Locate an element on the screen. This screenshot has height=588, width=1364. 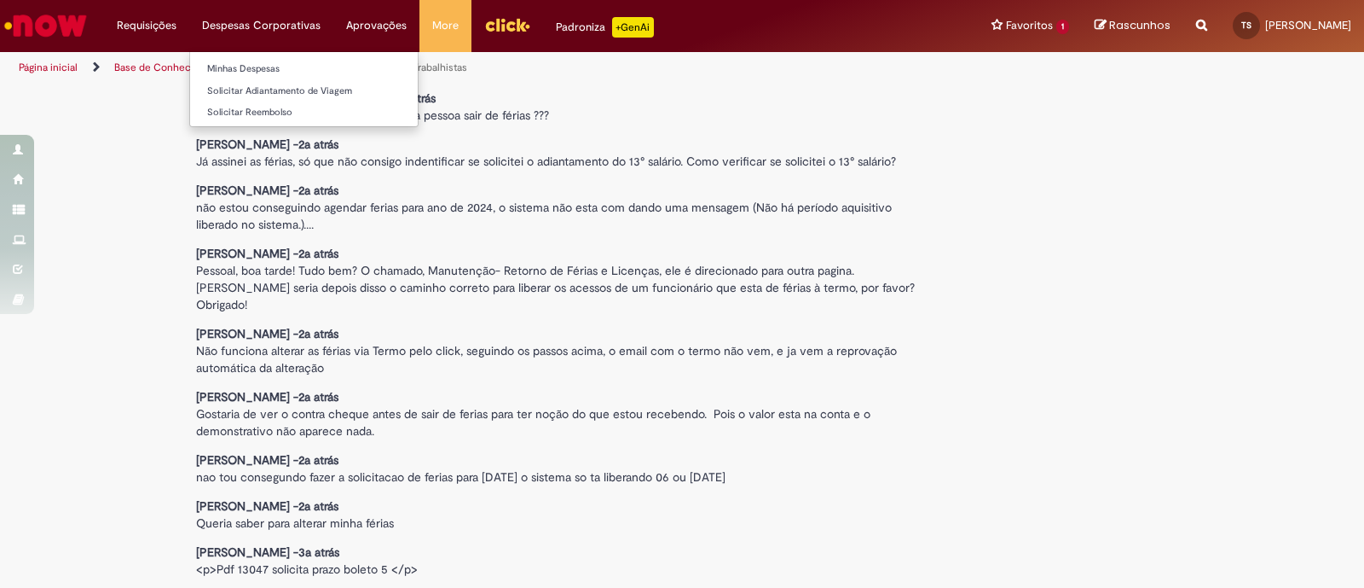
a: Rascunhos is located at coordinates (1133, 26).